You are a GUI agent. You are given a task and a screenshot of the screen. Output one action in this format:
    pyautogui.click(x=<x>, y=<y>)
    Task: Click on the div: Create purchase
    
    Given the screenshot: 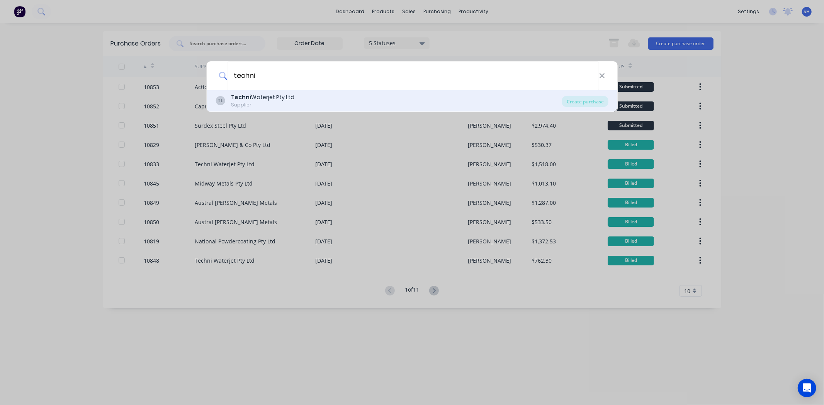 What is the action you would take?
    pyautogui.click(x=585, y=102)
    